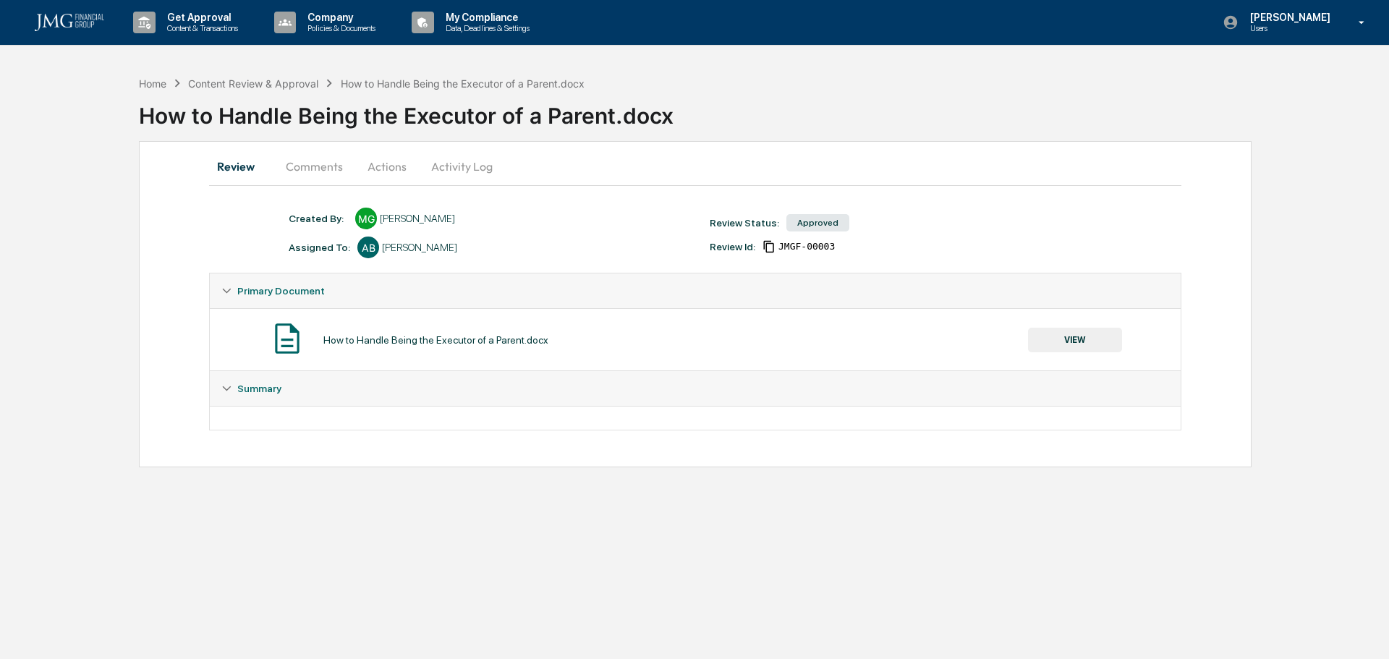 Image resolution: width=1389 pixels, height=659 pixels. Describe the element at coordinates (462, 166) in the screenshot. I see `button: Activity Log` at that location.